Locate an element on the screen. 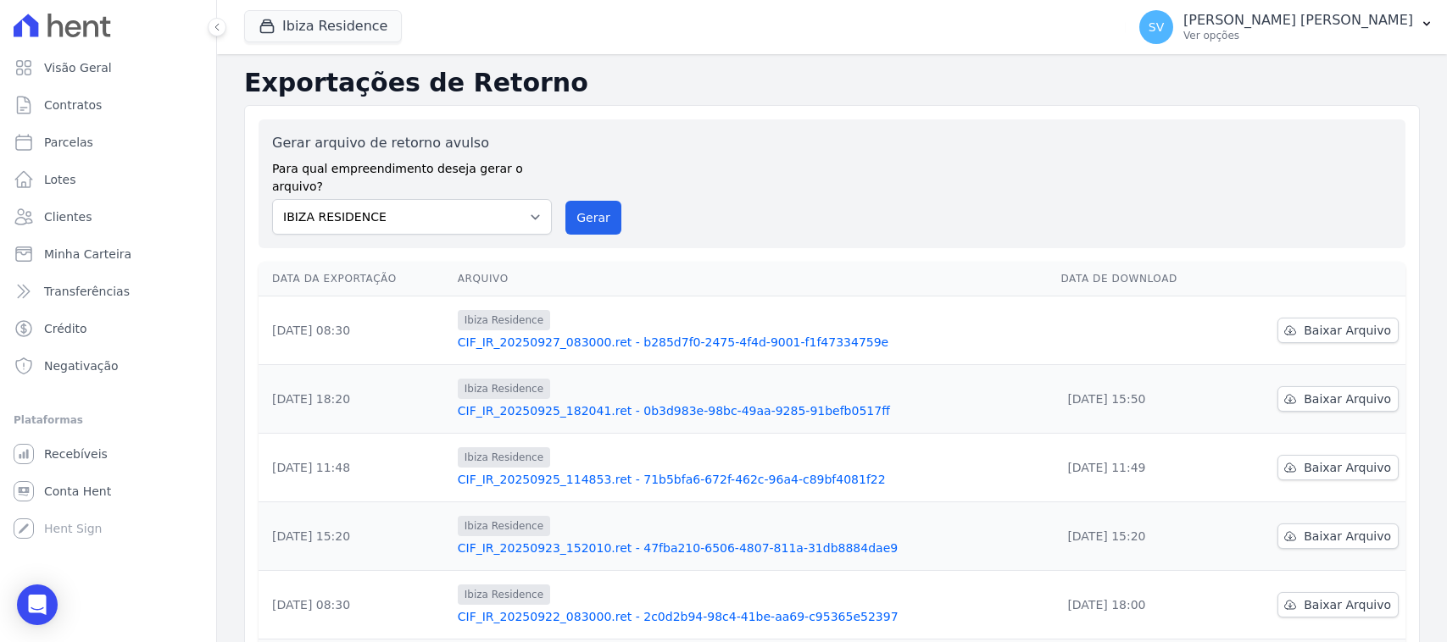 Image resolution: width=1447 pixels, height=642 pixels. label: Gerar arquivo de retorno avulso is located at coordinates (412, 143).